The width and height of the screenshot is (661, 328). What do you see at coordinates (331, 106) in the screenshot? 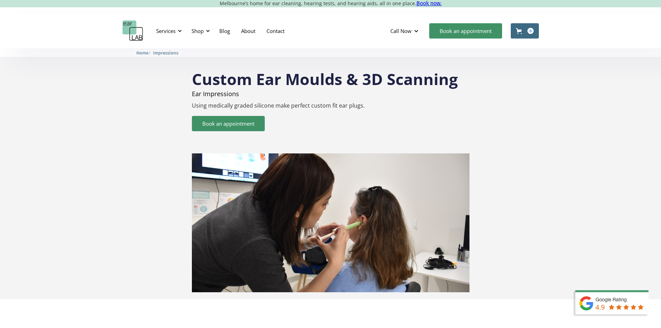
I see `p: Using medically graded silicone make perfect custom fit ear plugs.` at bounding box center [331, 106].